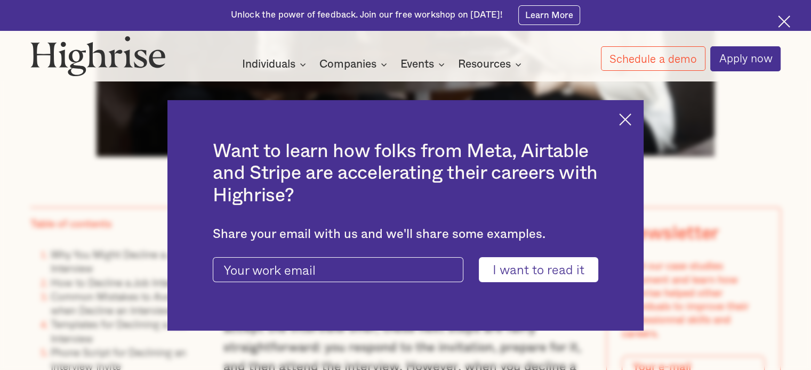  Describe the element at coordinates (405, 235) in the screenshot. I see `div: Share your email with us and we'll share some examples.` at that location.